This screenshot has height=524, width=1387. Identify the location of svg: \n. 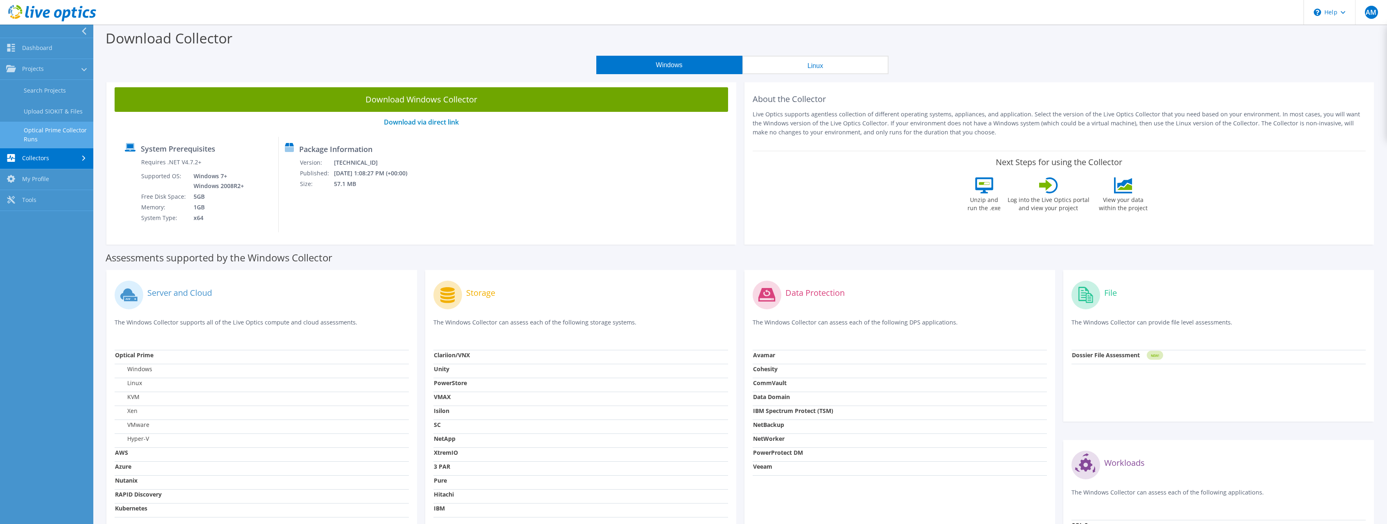
(1318, 12).